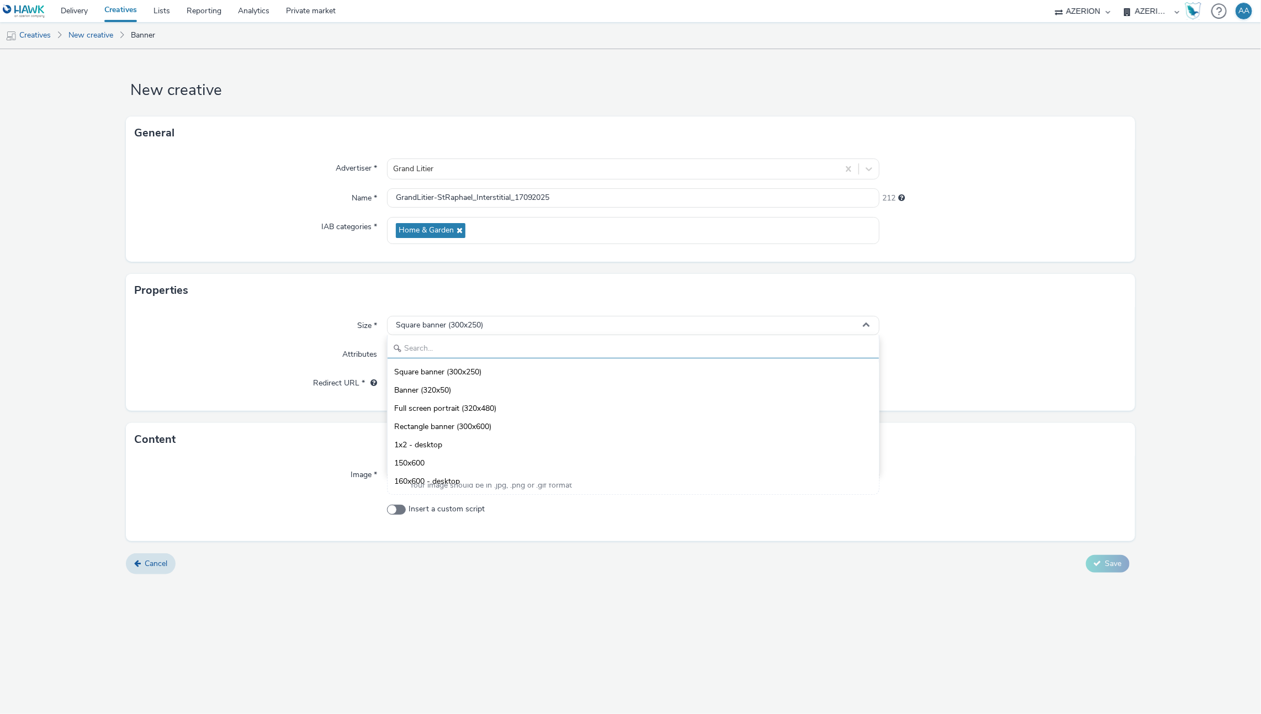 This screenshot has height=714, width=1261. What do you see at coordinates (1193, 11) in the screenshot?
I see `img: Hawk Academy` at bounding box center [1193, 11].